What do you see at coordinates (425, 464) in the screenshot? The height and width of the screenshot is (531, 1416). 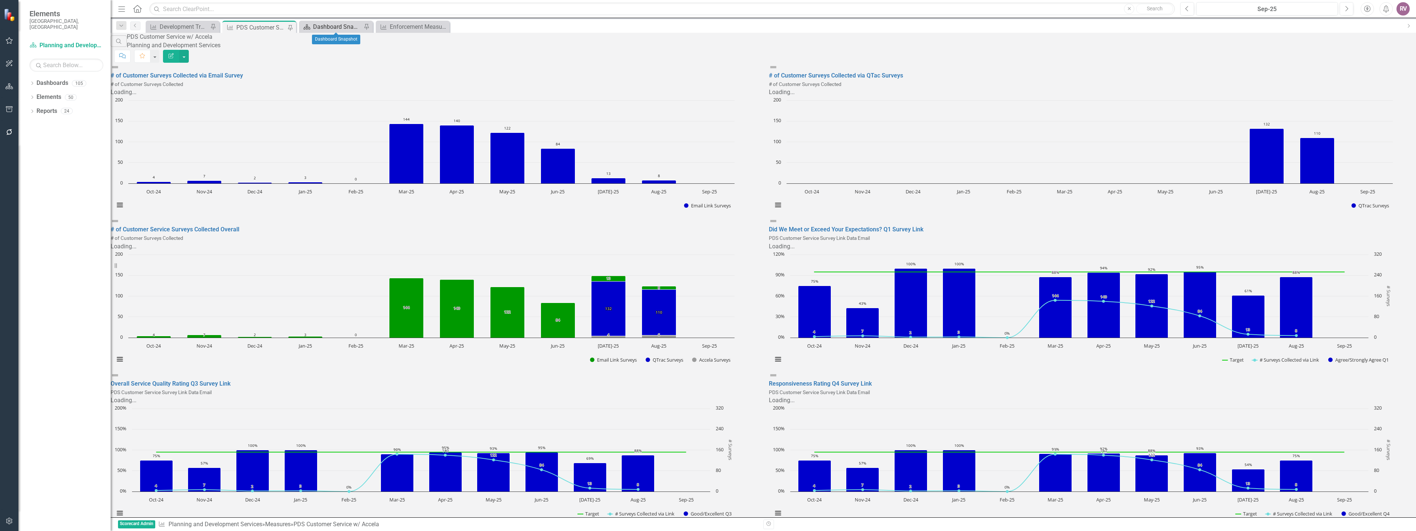 I see `svg: Interactive chart` at bounding box center [425, 464].